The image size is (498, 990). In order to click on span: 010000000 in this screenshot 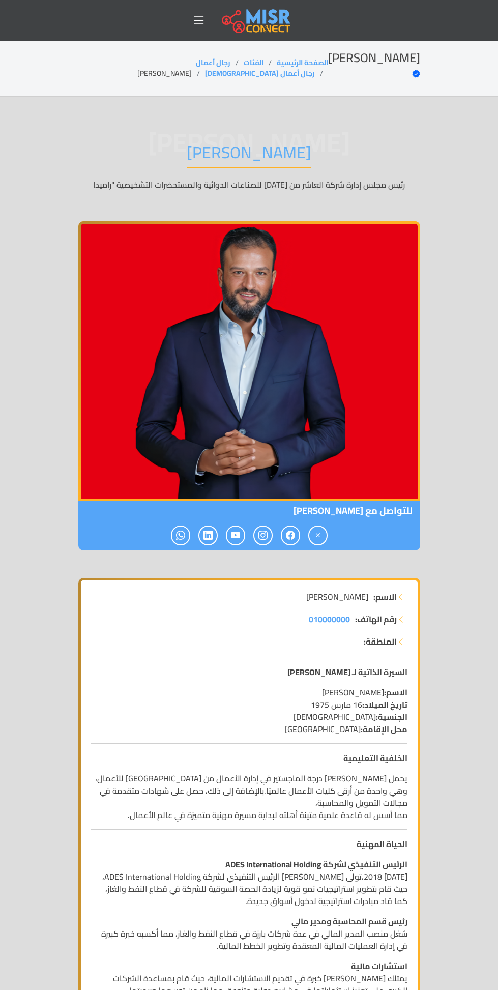, I will do `click(329, 619)`.